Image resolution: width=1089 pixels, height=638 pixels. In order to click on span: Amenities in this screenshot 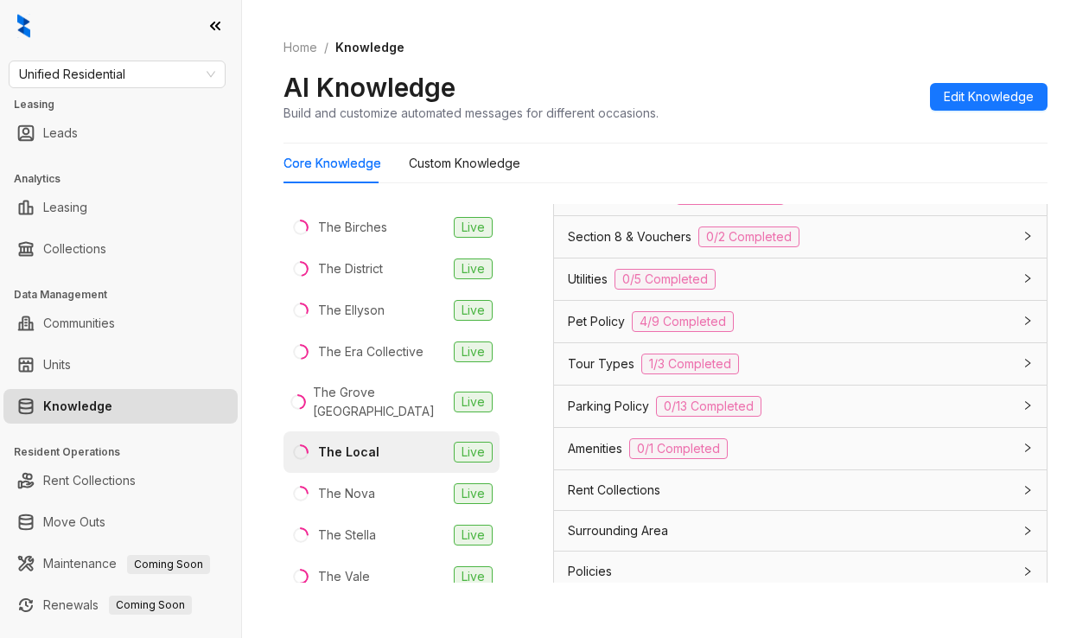, I will do `click(594, 448)`.